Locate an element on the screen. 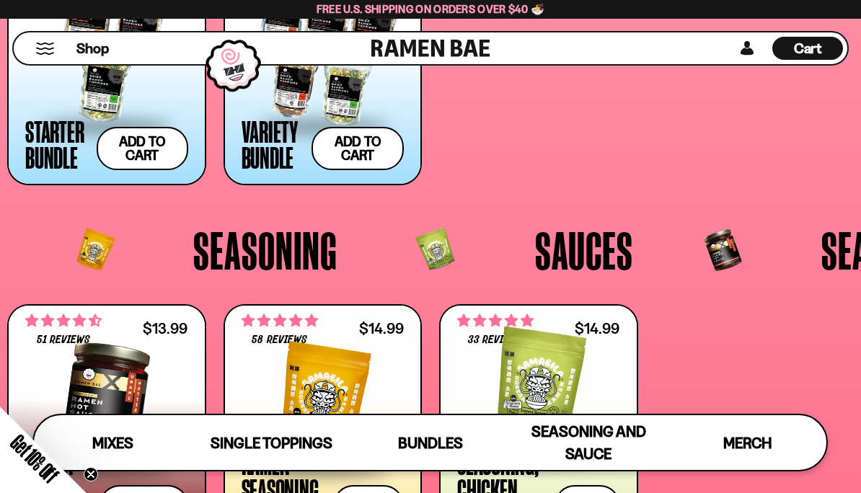 The image size is (861, 493). a: Bundles is located at coordinates (431, 443).